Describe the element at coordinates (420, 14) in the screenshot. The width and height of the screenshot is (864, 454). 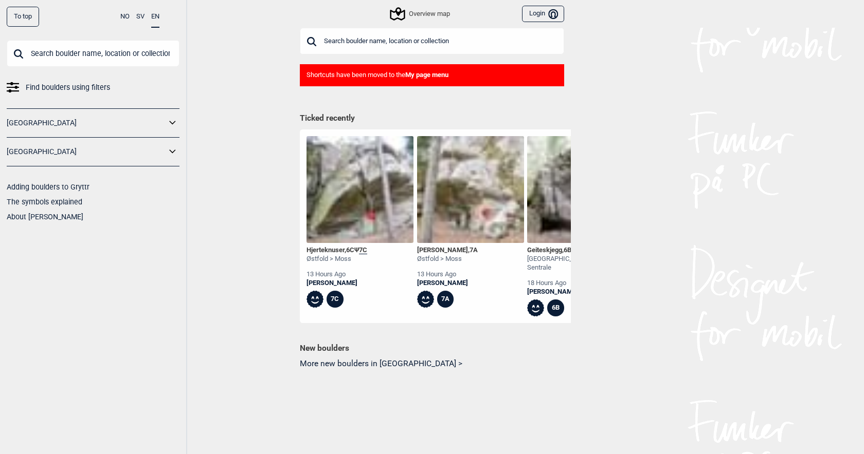
I see `div: Overview map` at that location.